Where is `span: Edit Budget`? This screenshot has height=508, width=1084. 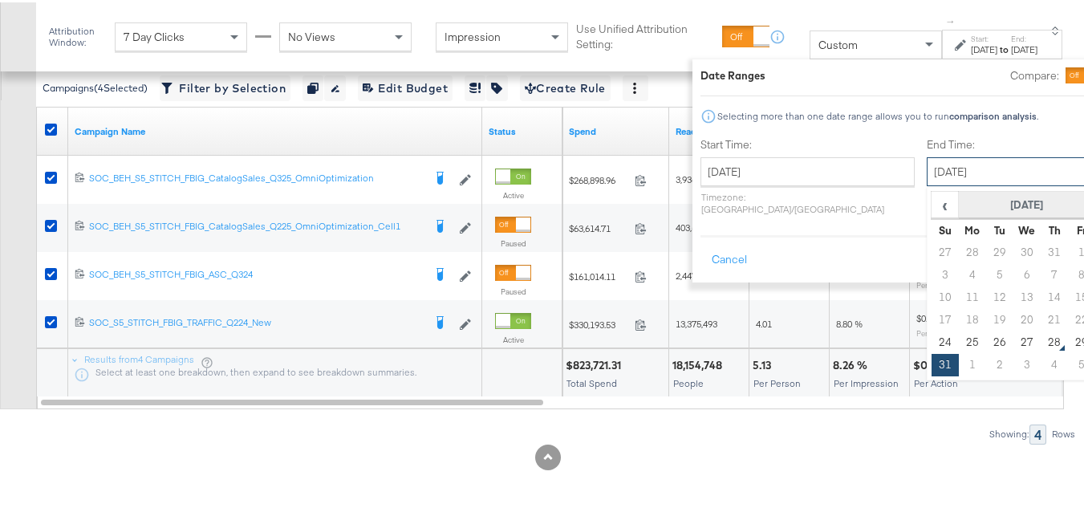 span: Edit Budget is located at coordinates (405, 86).